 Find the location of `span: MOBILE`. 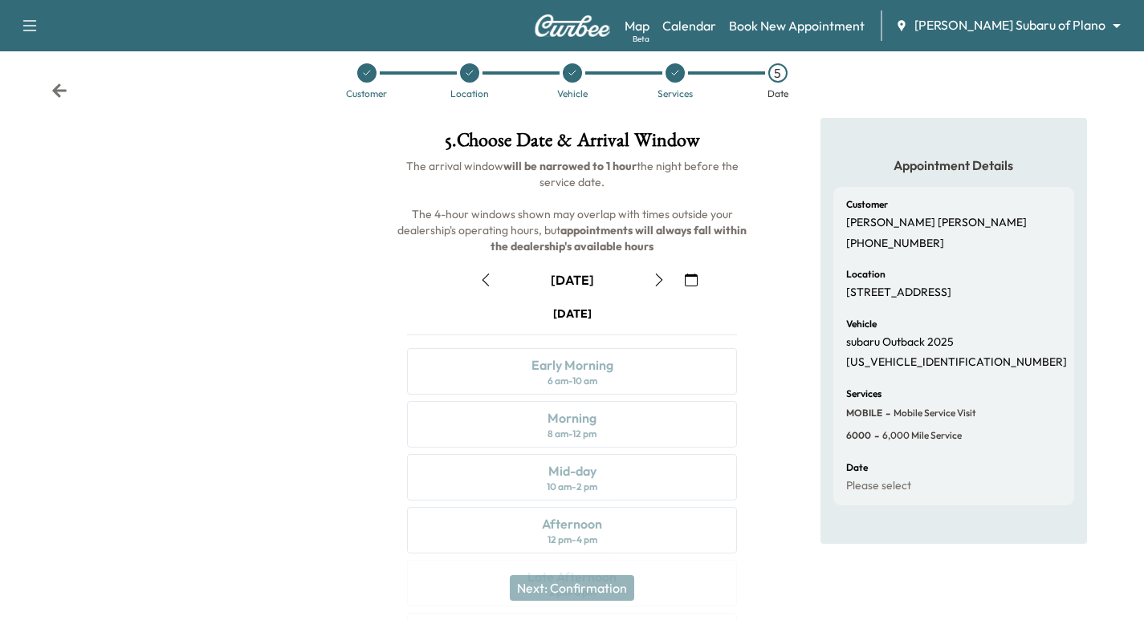

span: MOBILE is located at coordinates (864, 413).